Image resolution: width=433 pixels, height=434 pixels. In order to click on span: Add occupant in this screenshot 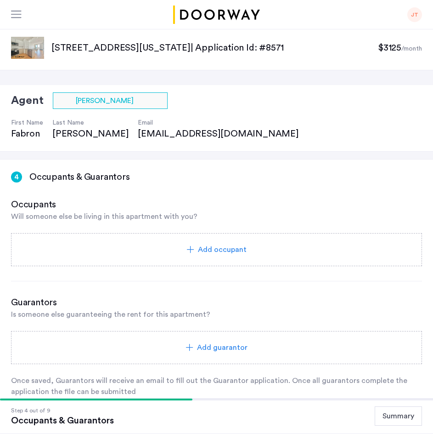, I will do `click(222, 249)`.